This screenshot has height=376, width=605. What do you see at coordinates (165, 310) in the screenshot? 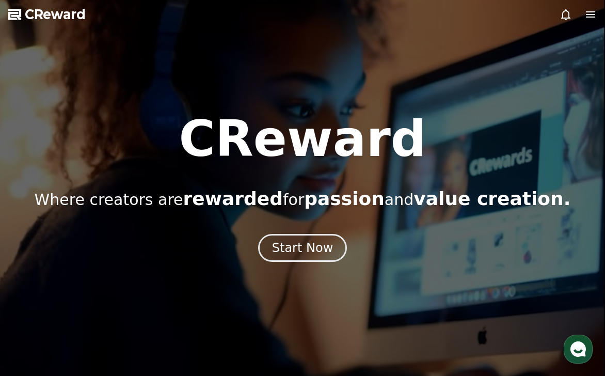
I see `span: Settings` at bounding box center [165, 310].